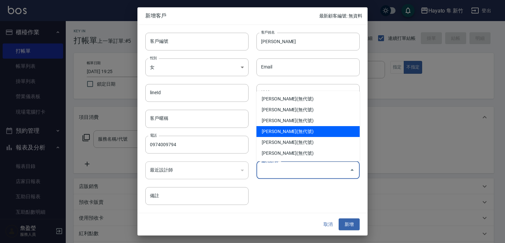  I want to click on label: 性別, so click(153, 58).